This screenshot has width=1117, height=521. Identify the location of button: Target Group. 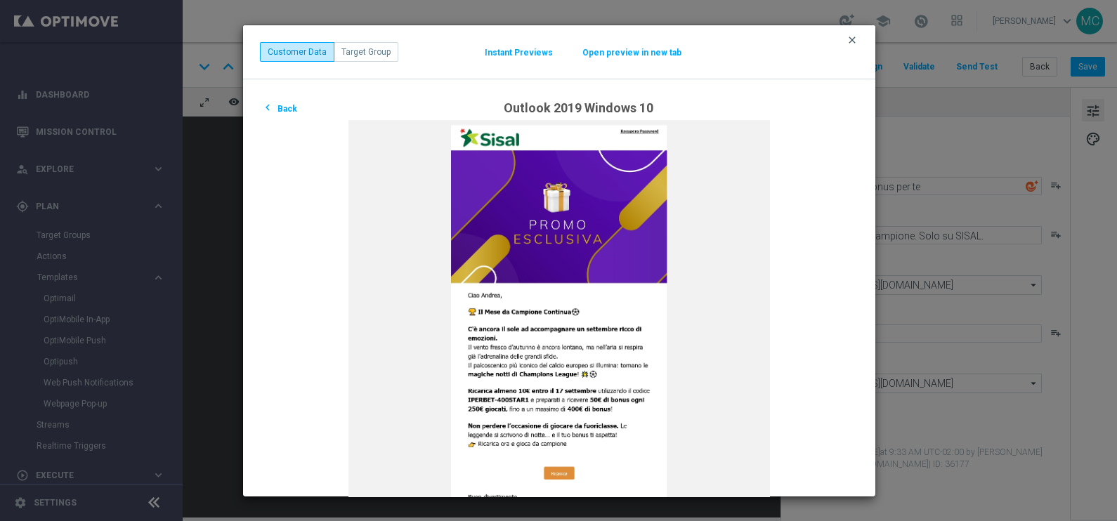
(366, 52).